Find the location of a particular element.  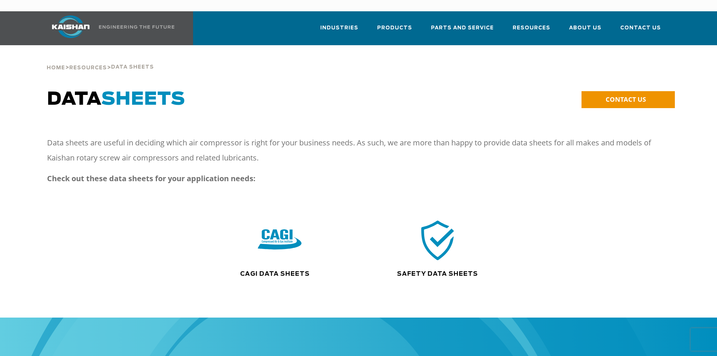

span: Data Sheets is located at coordinates (133, 67).